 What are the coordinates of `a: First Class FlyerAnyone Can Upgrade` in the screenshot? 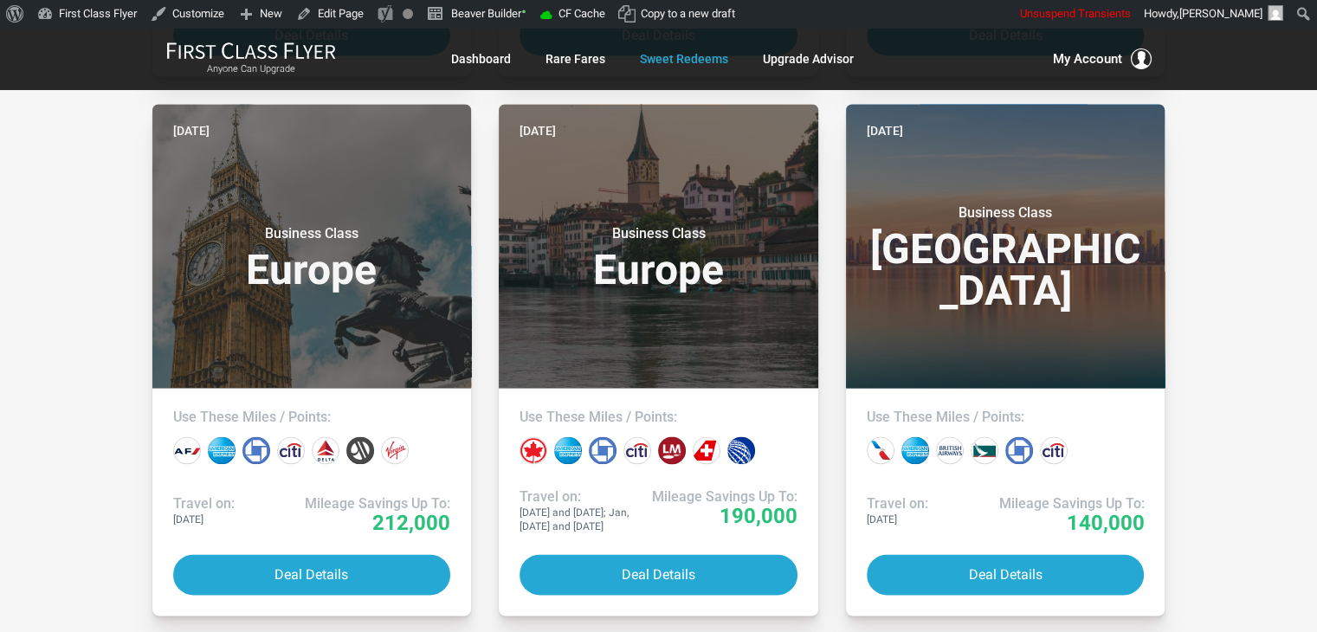 It's located at (251, 59).